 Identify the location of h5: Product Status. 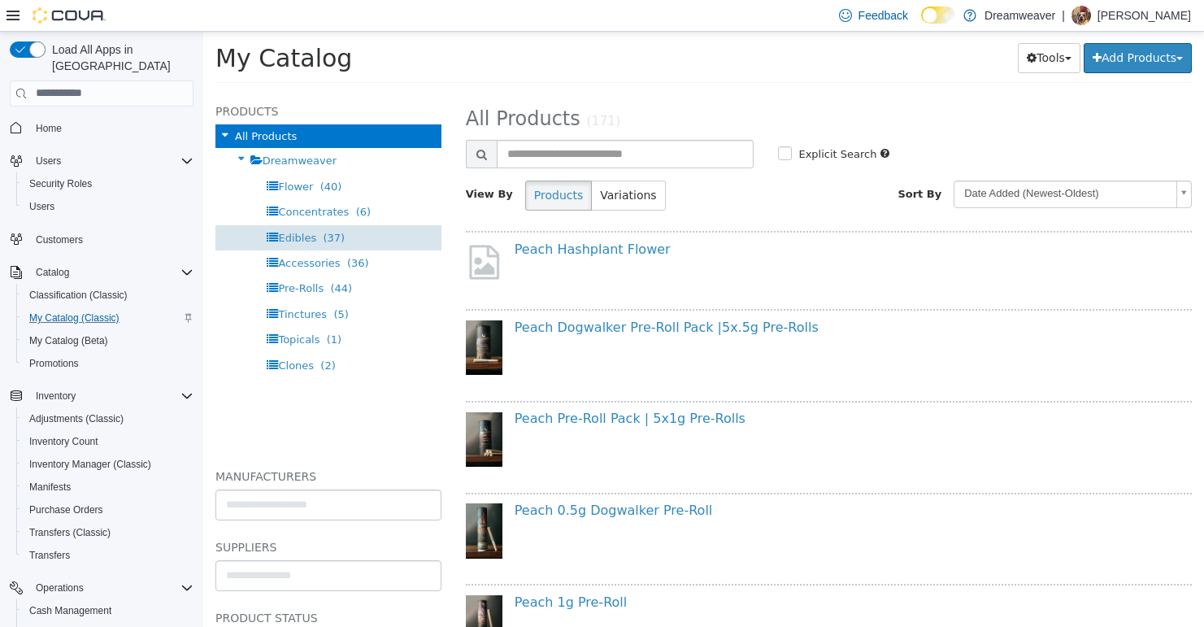
(125, 586).